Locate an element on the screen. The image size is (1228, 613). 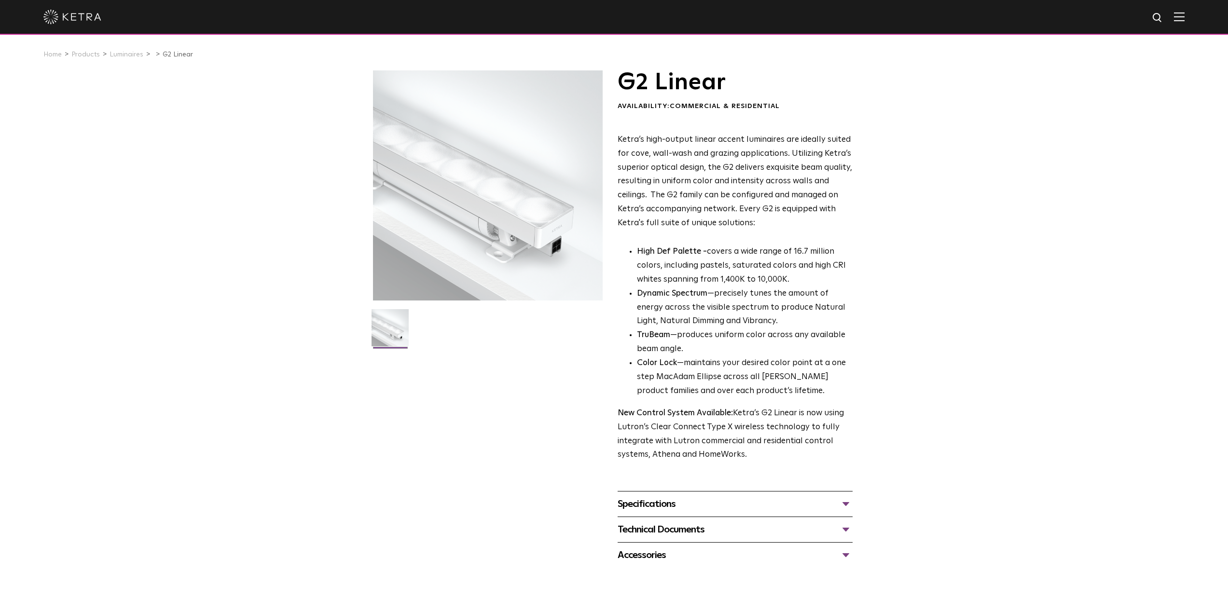
a: Products is located at coordinates (85, 55).